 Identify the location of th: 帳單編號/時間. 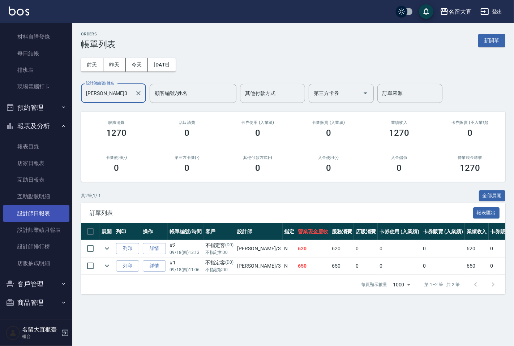
(186, 232).